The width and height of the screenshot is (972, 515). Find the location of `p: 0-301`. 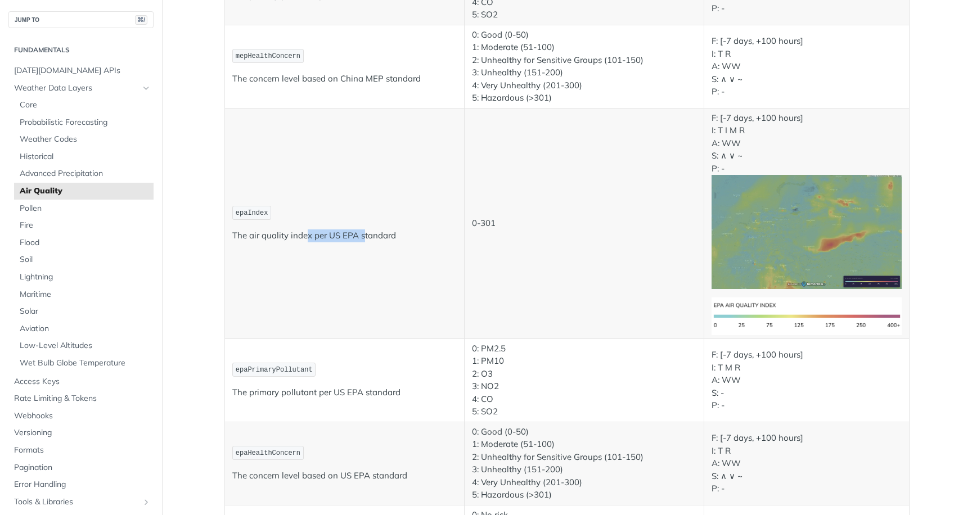

p: 0-301 is located at coordinates (584, 223).